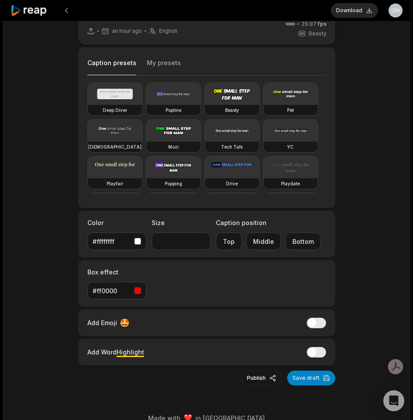  Describe the element at coordinates (290, 110) in the screenshot. I see `h3: Pet` at that location.